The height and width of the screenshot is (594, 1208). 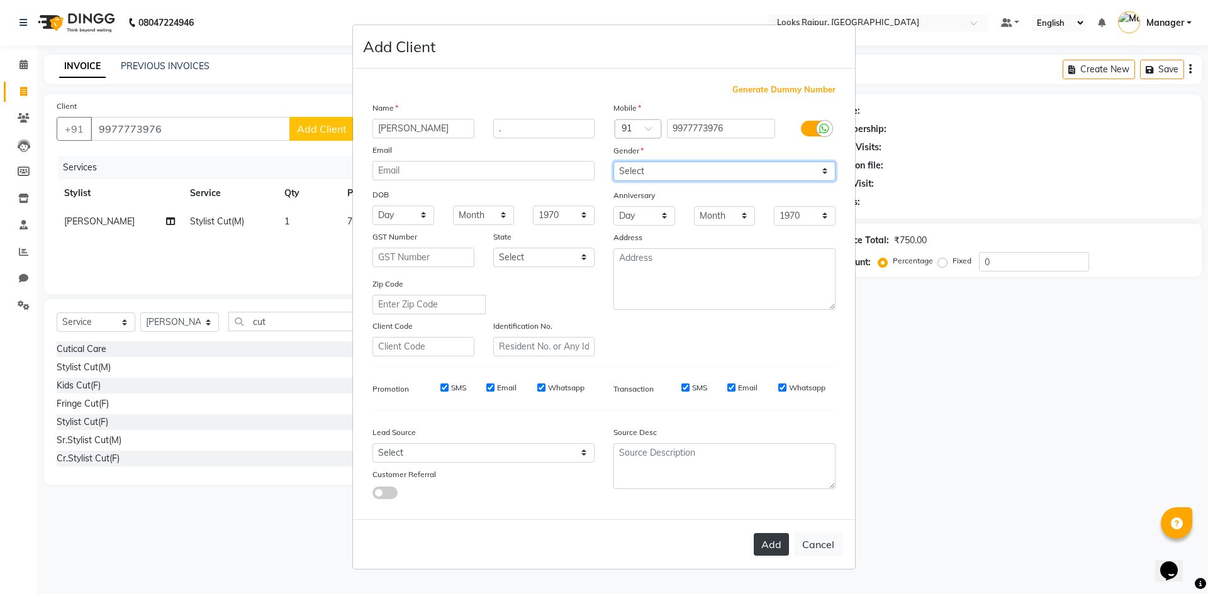 What do you see at coordinates (404, 475) in the screenshot?
I see `label: Customer Referral` at bounding box center [404, 475].